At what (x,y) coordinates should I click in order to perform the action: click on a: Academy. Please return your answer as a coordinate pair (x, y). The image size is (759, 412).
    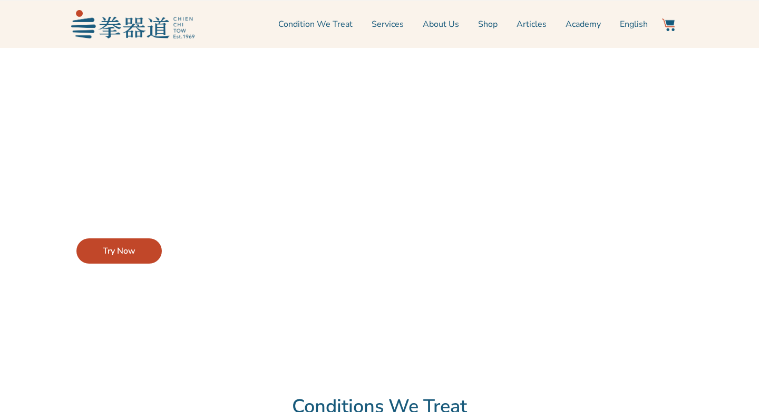
    Looking at the image, I should click on (583, 24).